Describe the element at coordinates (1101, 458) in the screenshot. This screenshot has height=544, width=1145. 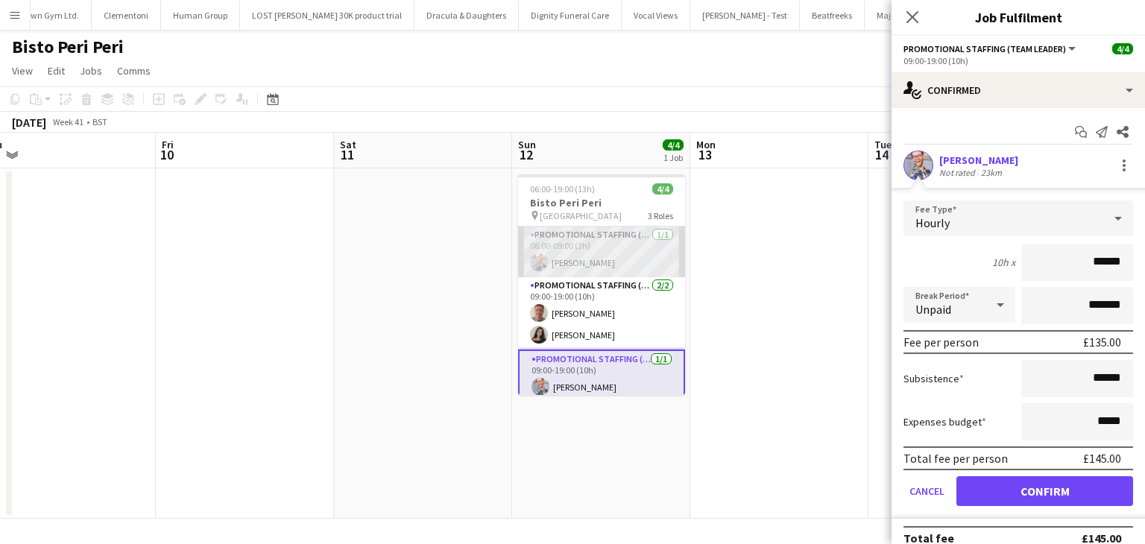
I see `div: £145.00` at that location.